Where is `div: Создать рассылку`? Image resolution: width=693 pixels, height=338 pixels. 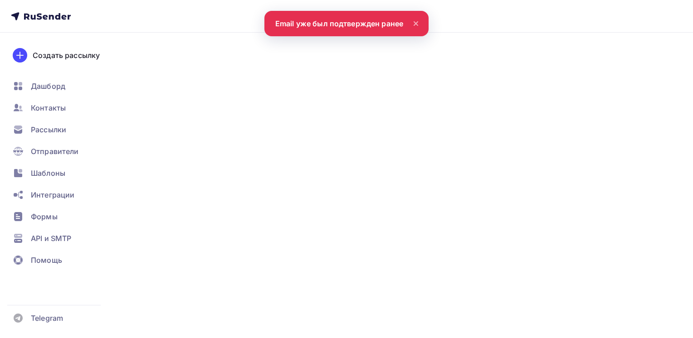 div: Создать рассылку is located at coordinates (66, 55).